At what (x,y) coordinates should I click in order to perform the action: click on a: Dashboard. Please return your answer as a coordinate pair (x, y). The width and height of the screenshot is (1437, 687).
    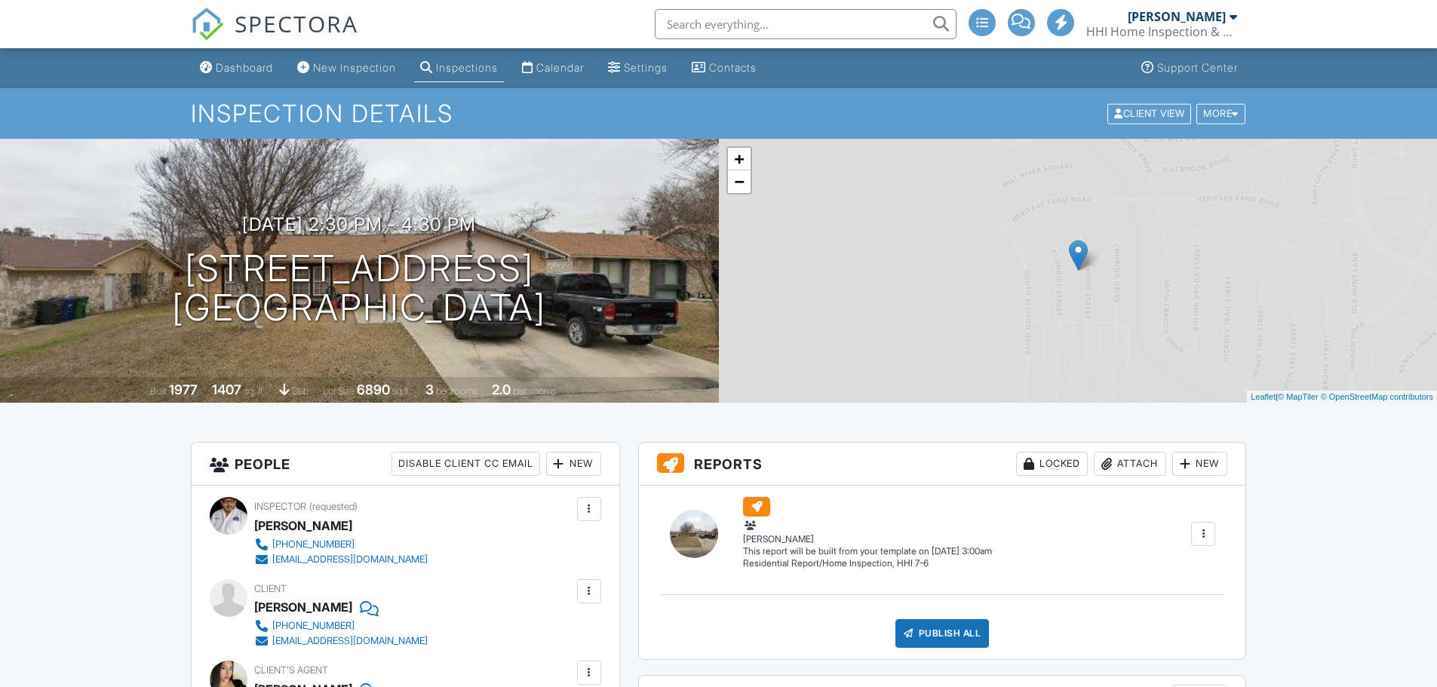
    Looking at the image, I should click on (236, 68).